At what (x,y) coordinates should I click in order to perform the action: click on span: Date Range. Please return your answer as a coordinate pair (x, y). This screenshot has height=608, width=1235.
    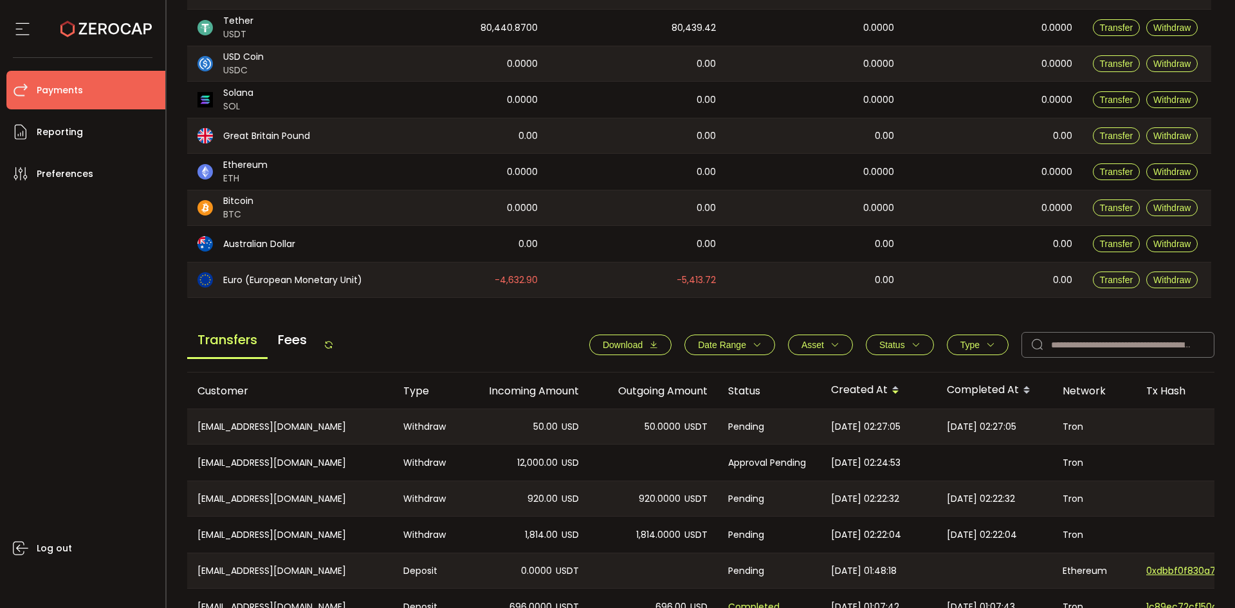
    Looking at the image, I should click on (722, 345).